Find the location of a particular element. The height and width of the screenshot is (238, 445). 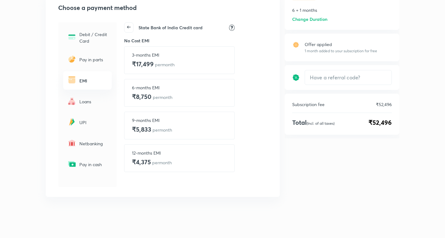

p: Debit / Credit Card is located at coordinates (94, 38).